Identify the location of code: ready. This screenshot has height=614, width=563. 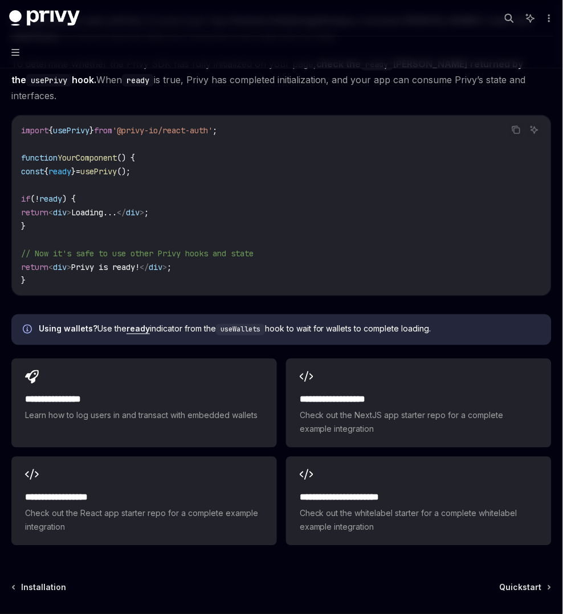
(138, 80).